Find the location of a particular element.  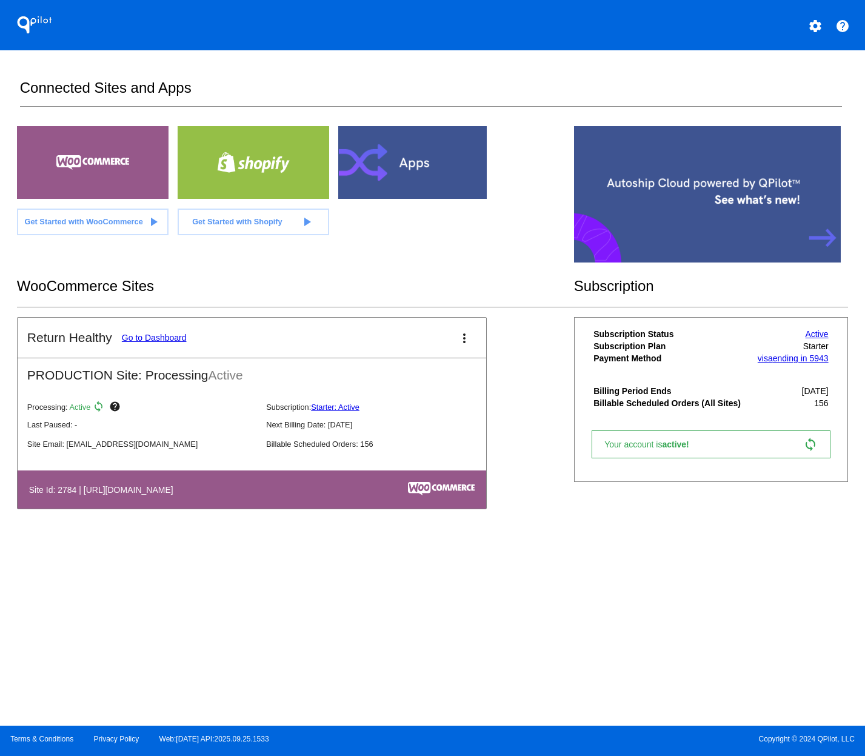

p: Subscription: is located at coordinates (381, 407).